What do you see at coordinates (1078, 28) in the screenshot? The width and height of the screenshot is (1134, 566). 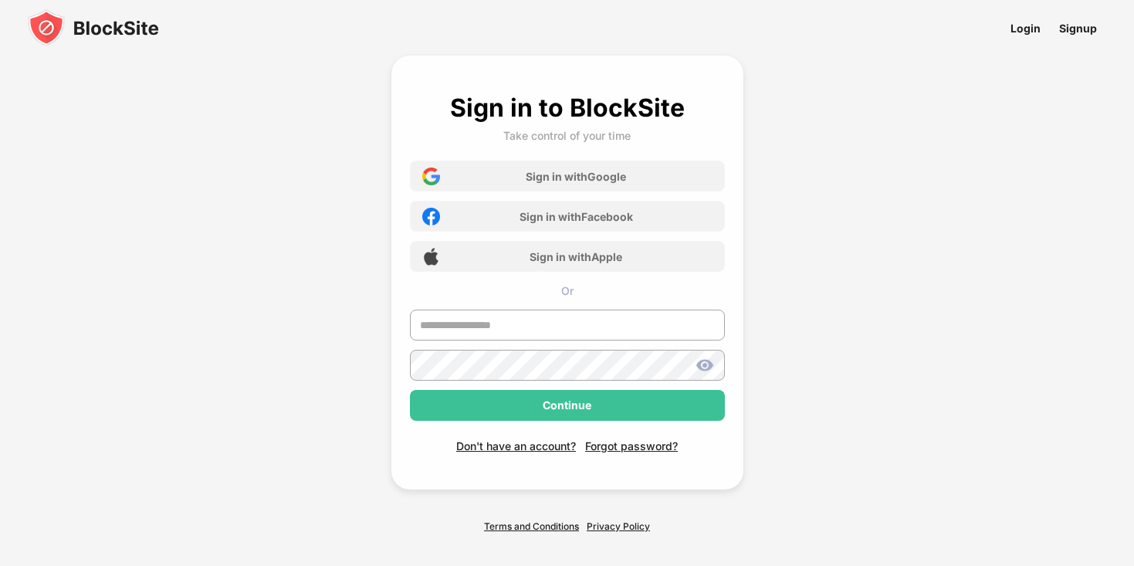 I see `a: Signup` at bounding box center [1078, 28].